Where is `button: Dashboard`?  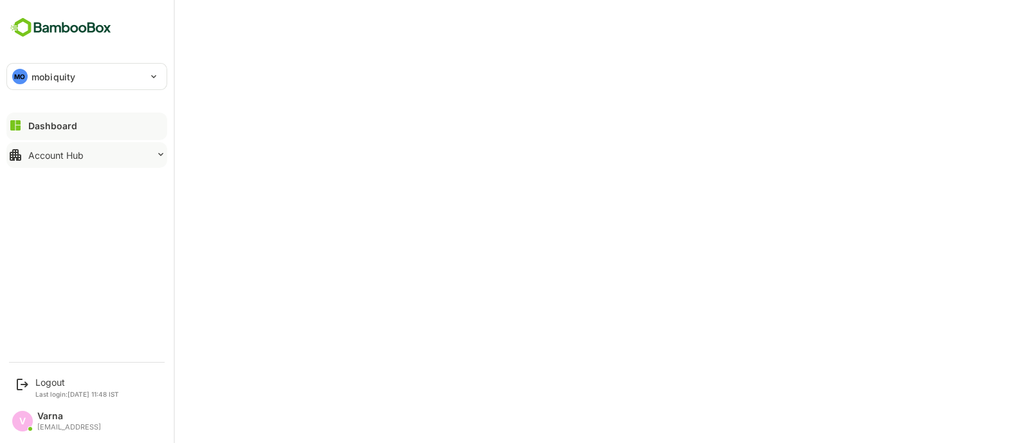
button: Dashboard is located at coordinates (87, 125).